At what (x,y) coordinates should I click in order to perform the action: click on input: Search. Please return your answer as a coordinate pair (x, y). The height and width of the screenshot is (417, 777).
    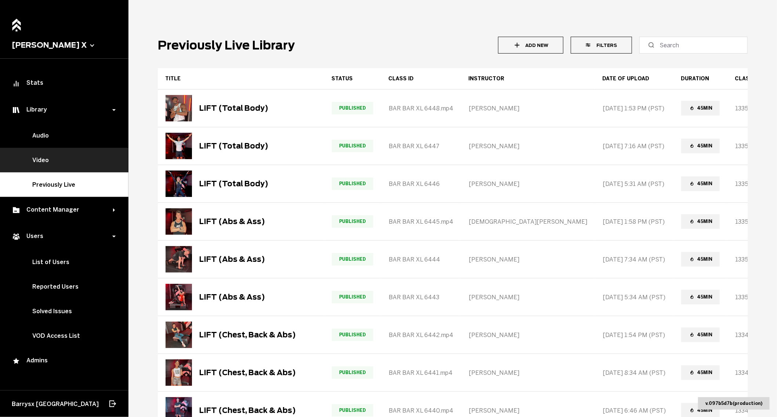
    Looking at the image, I should click on (696, 45).